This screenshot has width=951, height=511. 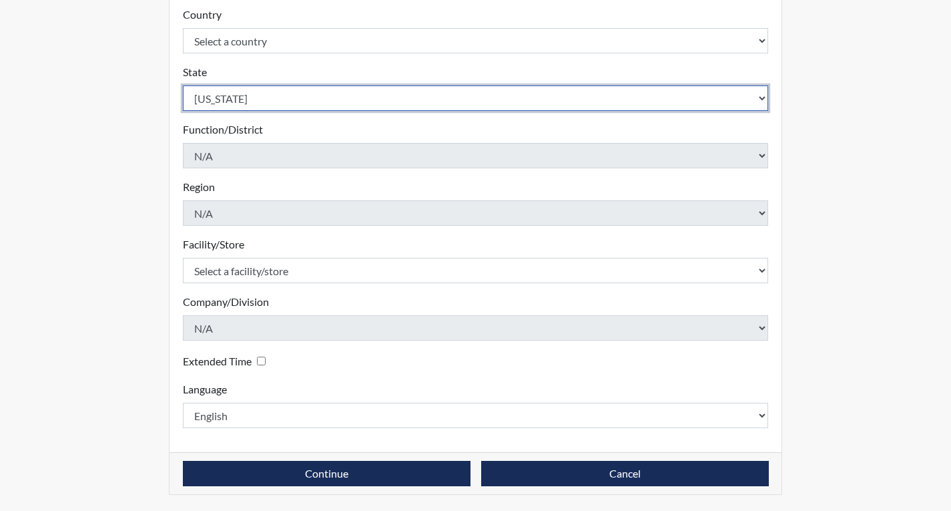 I want to click on label: State, so click(x=195, y=72).